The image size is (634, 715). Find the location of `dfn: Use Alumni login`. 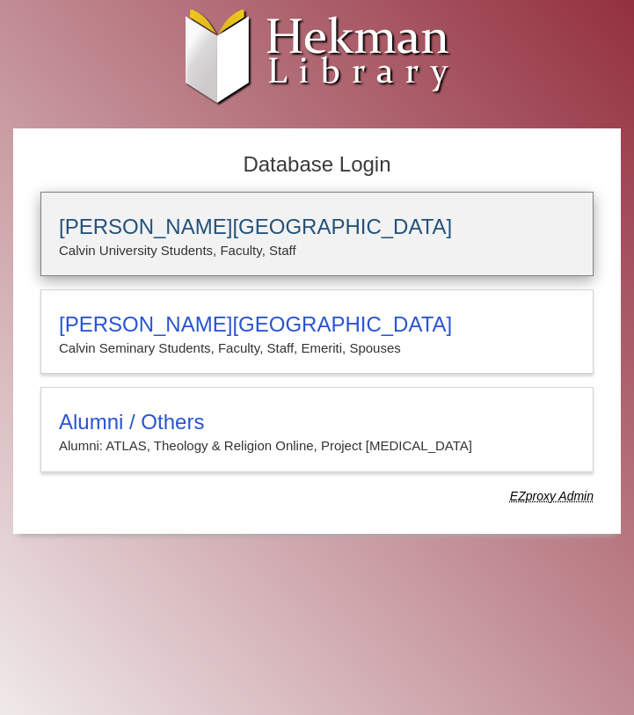

dfn: Use Alumni login is located at coordinates (552, 496).